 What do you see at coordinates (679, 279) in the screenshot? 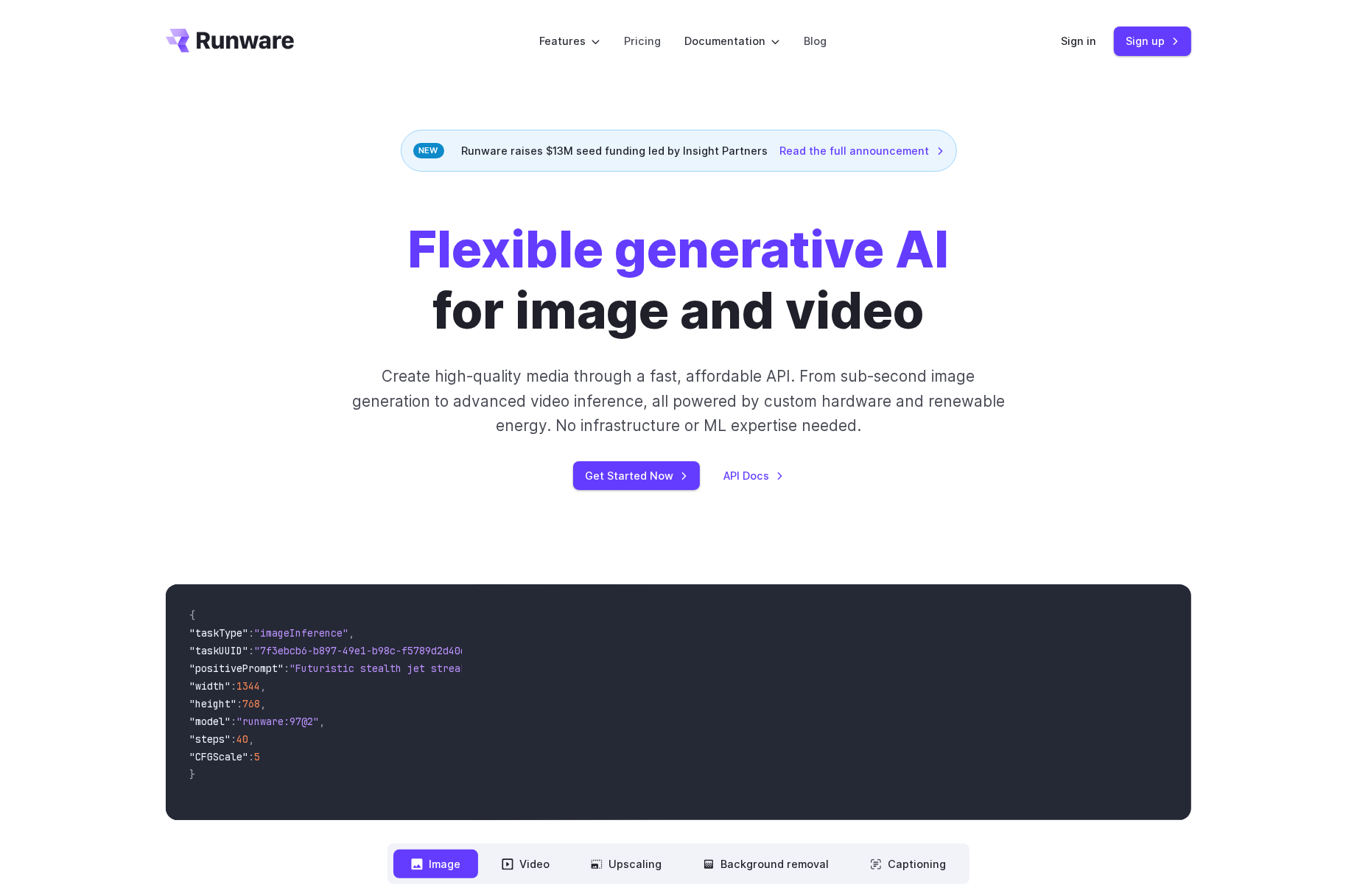
I see `h1: for image and video` at bounding box center [679, 279].